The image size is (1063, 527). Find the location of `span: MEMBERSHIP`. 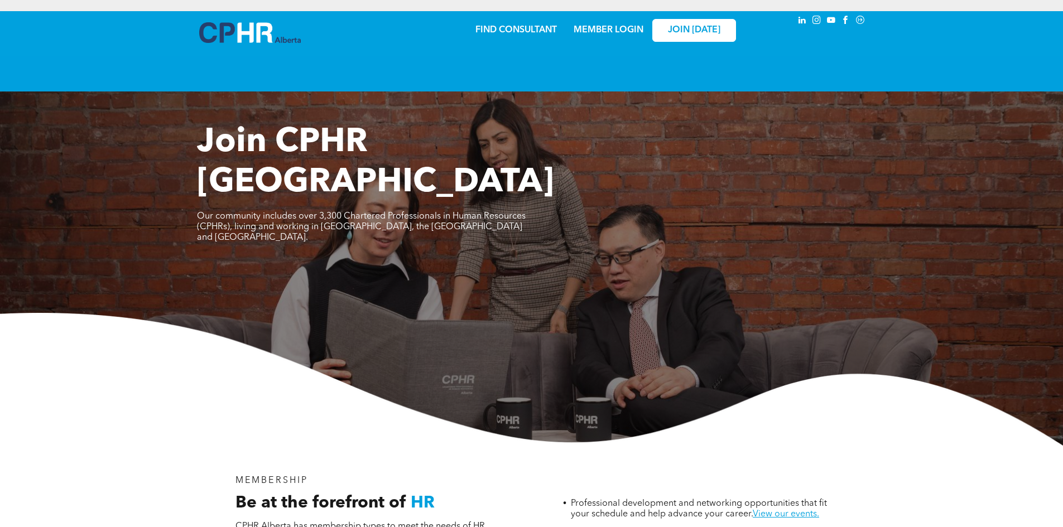

span: MEMBERSHIP is located at coordinates (272, 481).